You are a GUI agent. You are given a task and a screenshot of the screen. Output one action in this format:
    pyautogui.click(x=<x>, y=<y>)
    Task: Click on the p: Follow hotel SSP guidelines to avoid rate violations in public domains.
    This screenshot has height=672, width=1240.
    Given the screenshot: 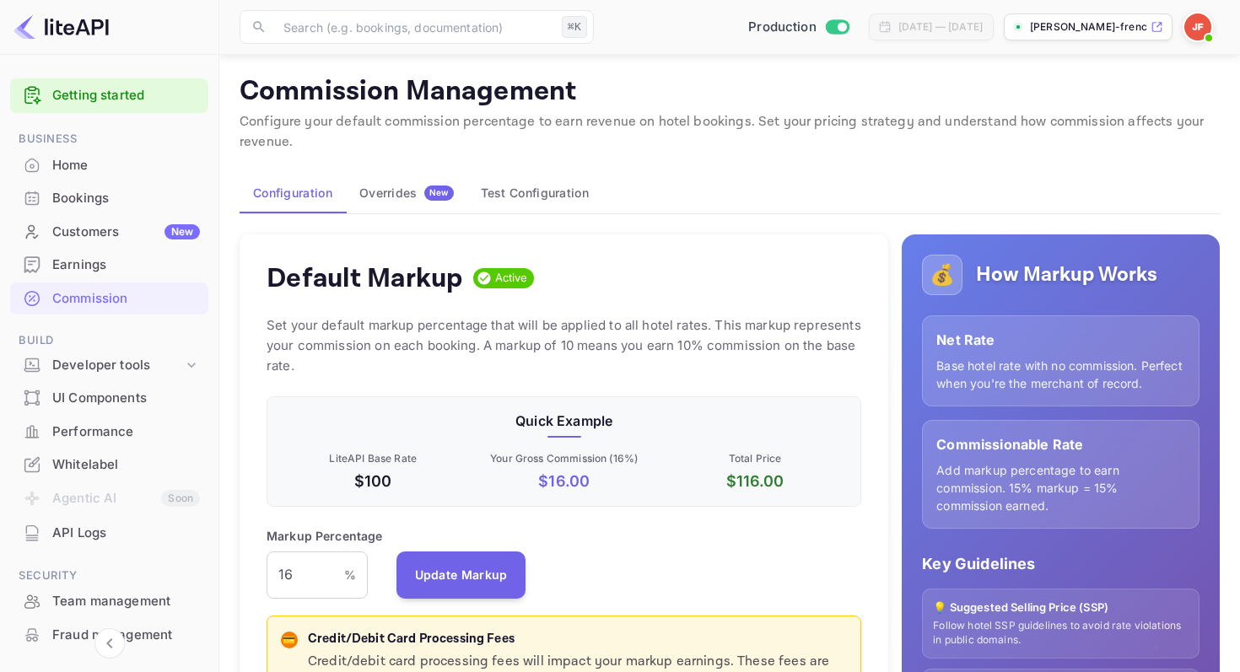 What is the action you would take?
    pyautogui.click(x=1060, y=633)
    